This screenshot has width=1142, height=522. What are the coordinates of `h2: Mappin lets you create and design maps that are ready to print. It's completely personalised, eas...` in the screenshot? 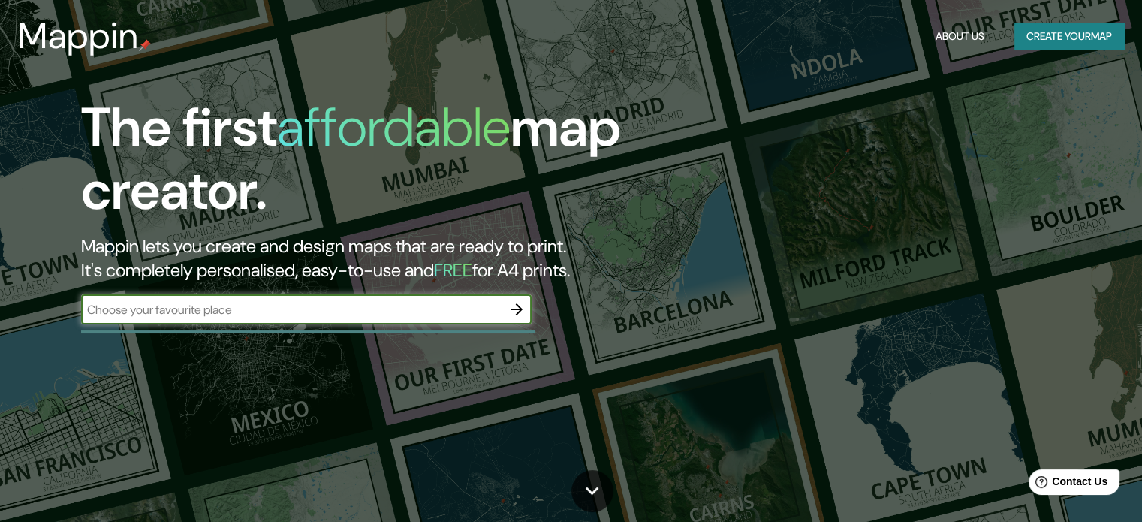 It's located at (366, 258).